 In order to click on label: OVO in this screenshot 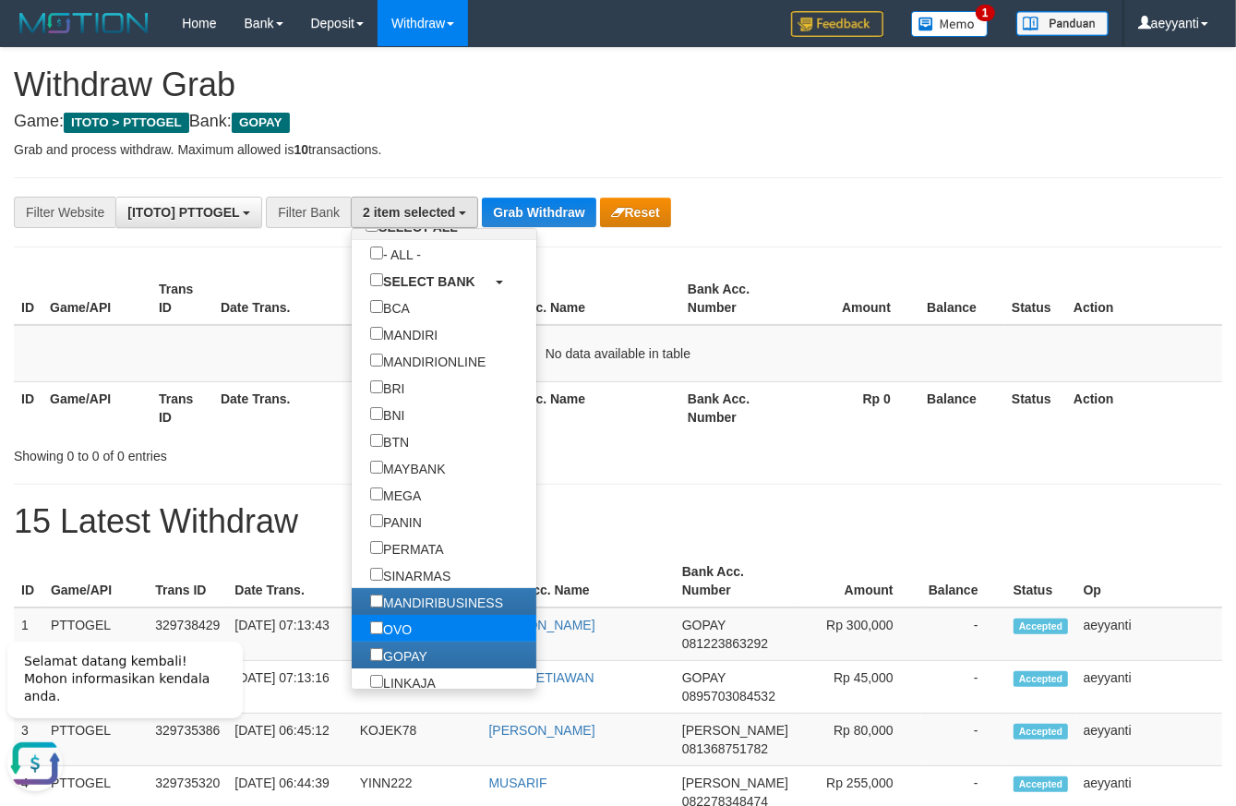, I will do `click(390, 628)`.